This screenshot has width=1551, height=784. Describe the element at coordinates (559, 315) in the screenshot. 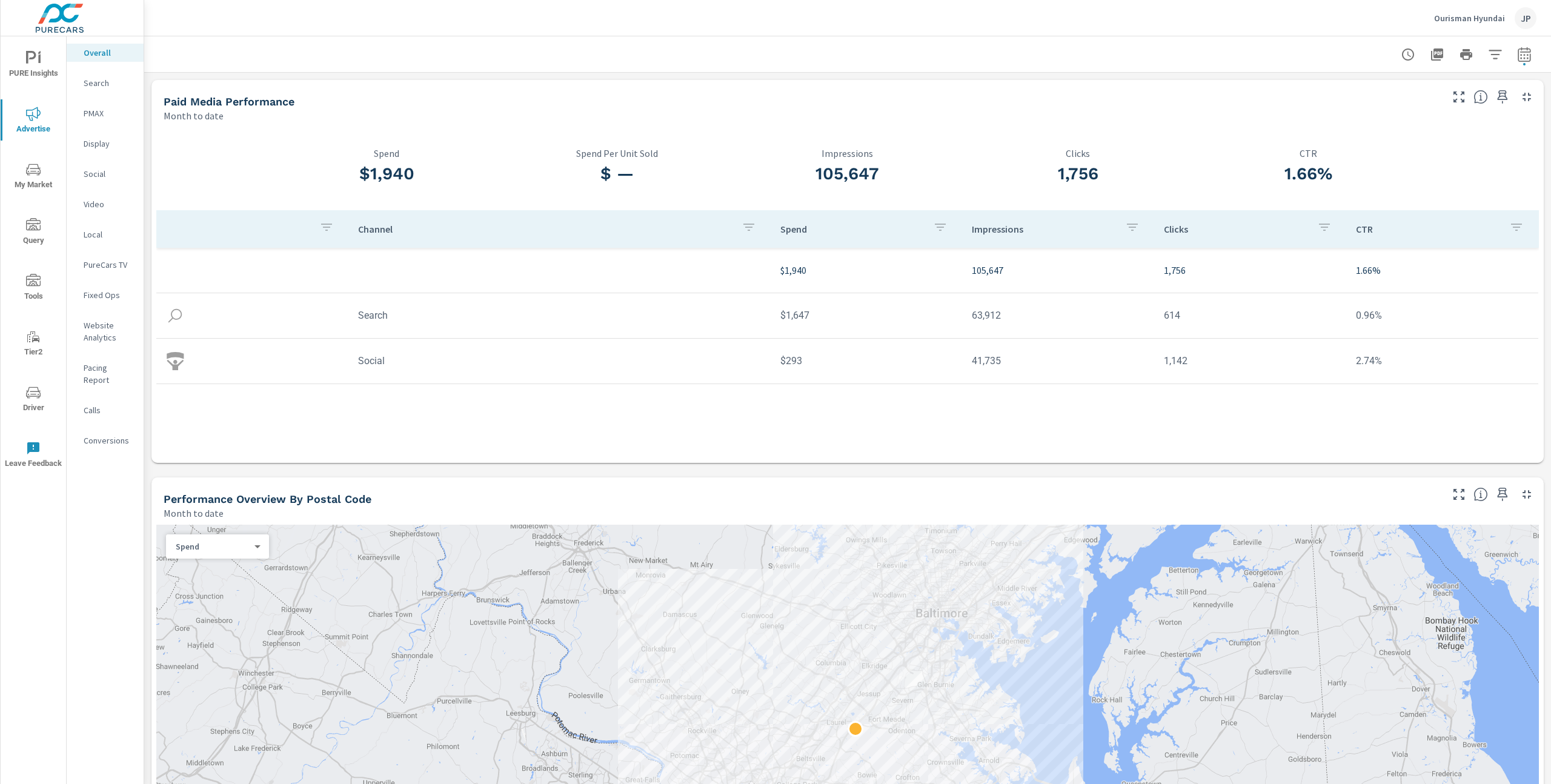

I see `td: Search` at that location.